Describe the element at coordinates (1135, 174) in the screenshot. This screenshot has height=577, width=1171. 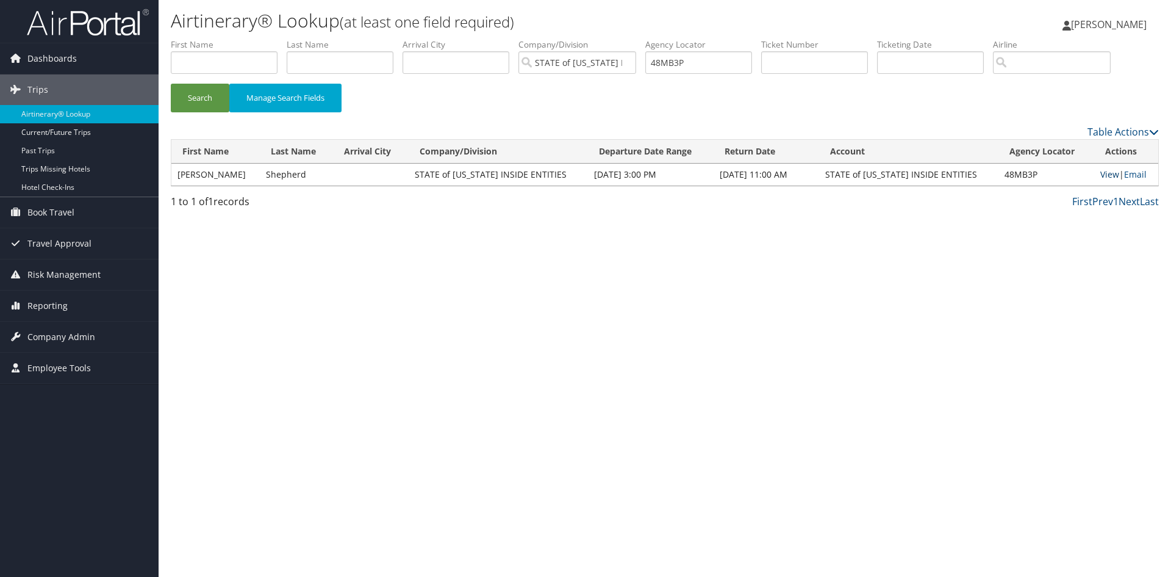
I see `a: Email` at that location.